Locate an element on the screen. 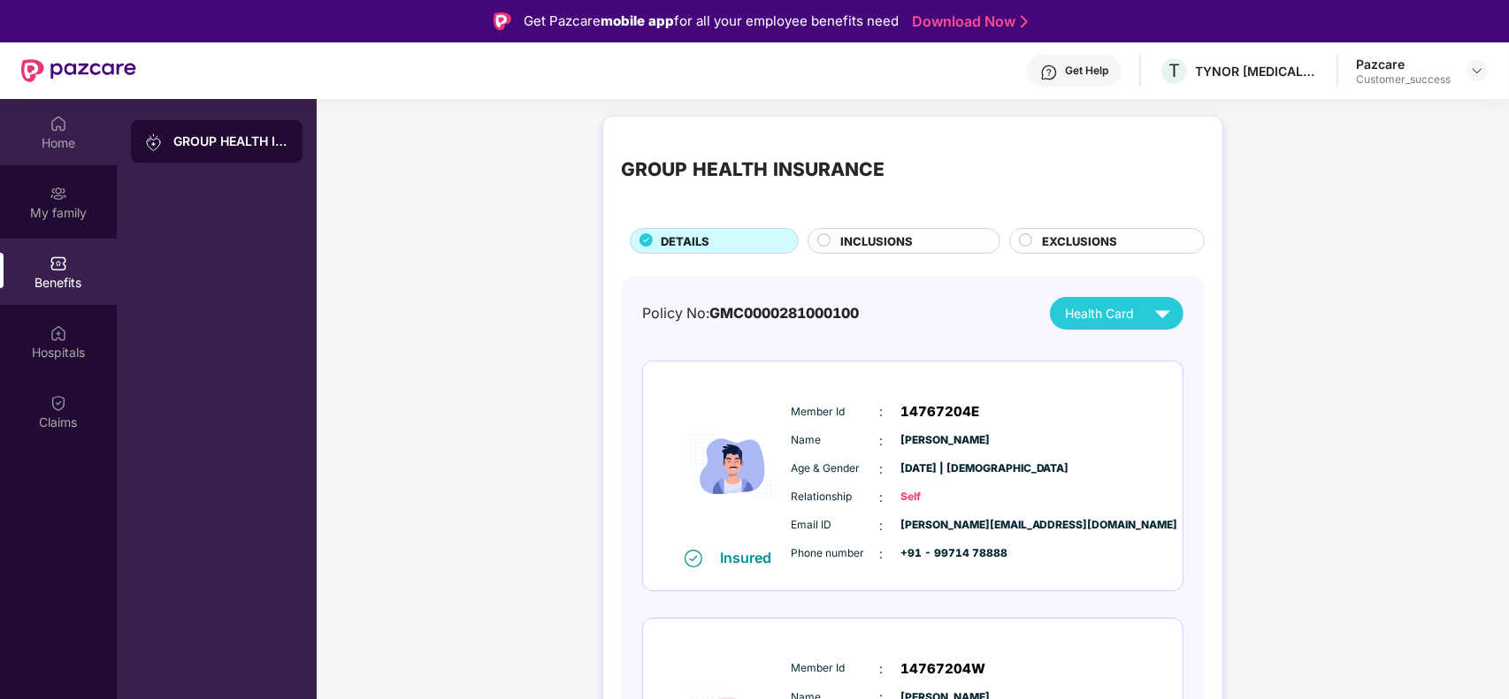 This screenshot has height=699, width=1509. span: 14767204W is located at coordinates (943, 669).